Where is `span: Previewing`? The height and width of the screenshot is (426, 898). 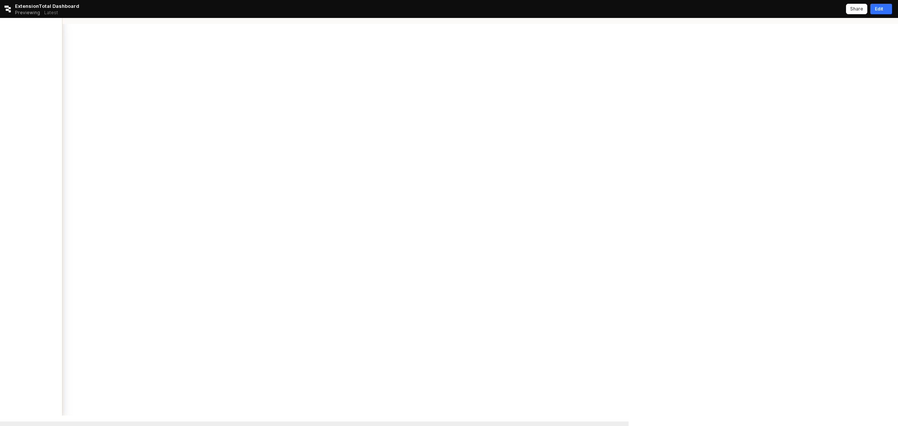 span: Previewing is located at coordinates (27, 13).